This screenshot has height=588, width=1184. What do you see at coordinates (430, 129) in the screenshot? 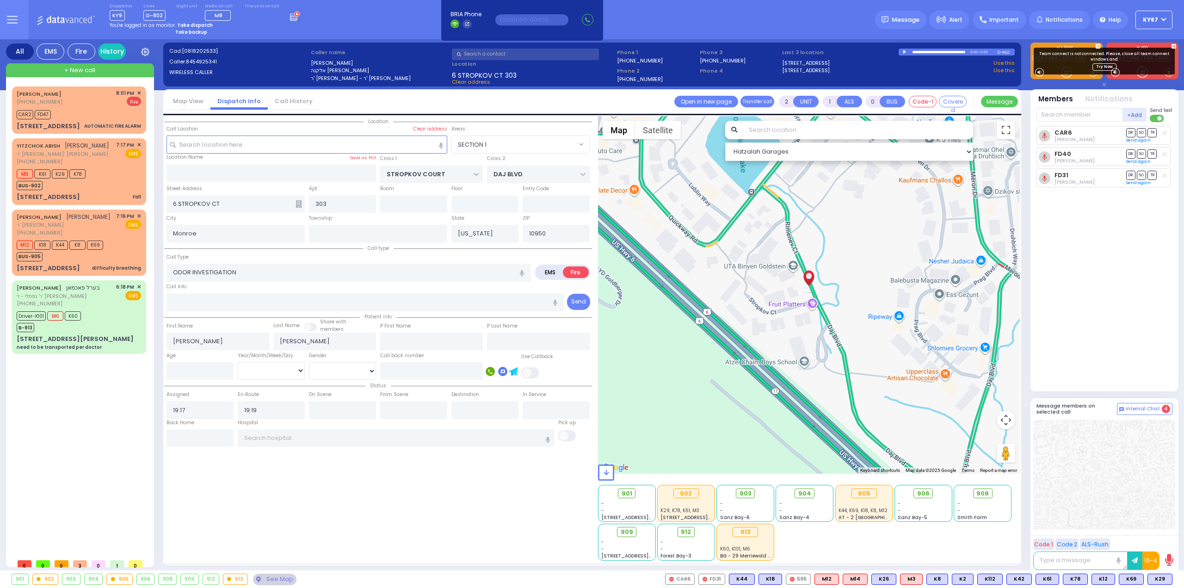
I see `label: Clear address` at bounding box center [430, 129].